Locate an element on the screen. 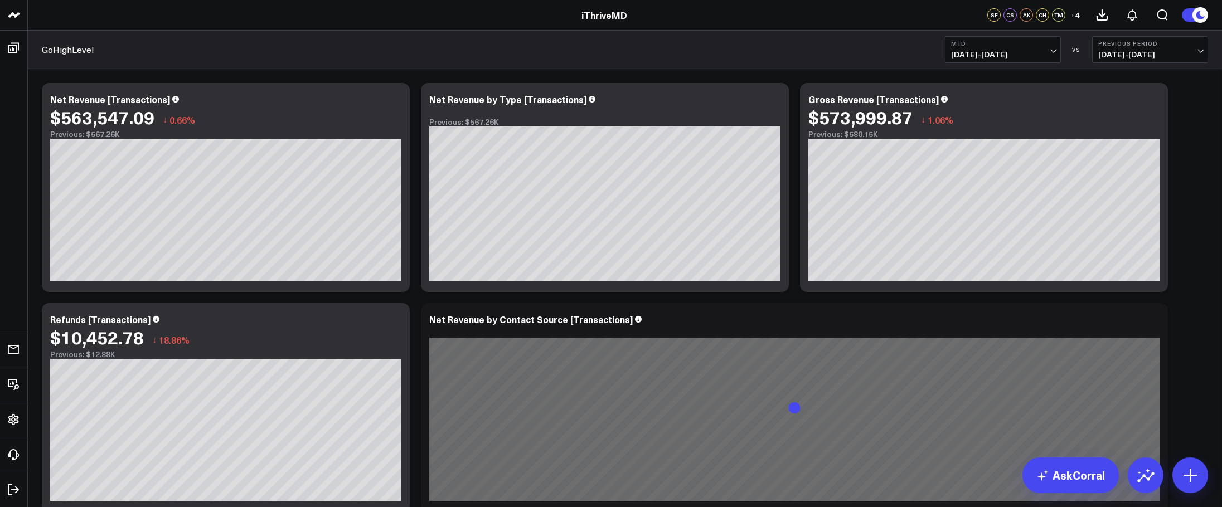 The height and width of the screenshot is (507, 1222). span: 18.86% is located at coordinates (174, 340).